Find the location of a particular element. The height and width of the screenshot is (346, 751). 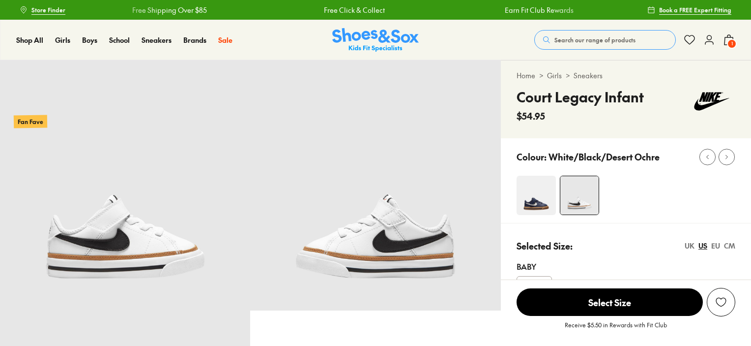

span: Shop All is located at coordinates (29, 40).